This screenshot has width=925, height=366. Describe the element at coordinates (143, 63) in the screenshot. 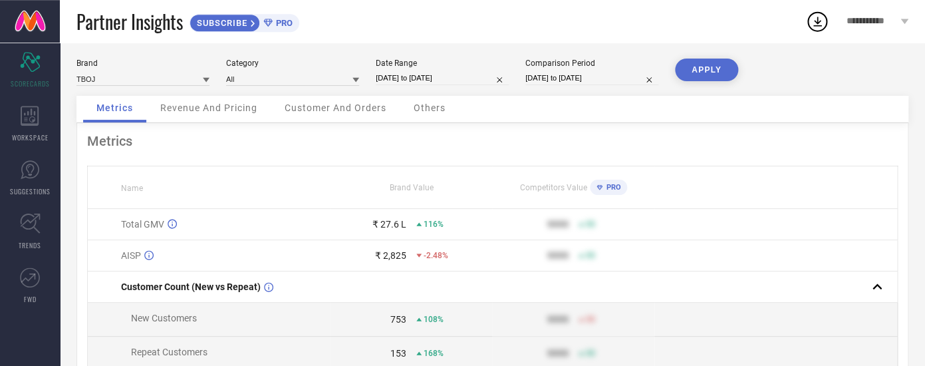

I see `div: Brand` at that location.